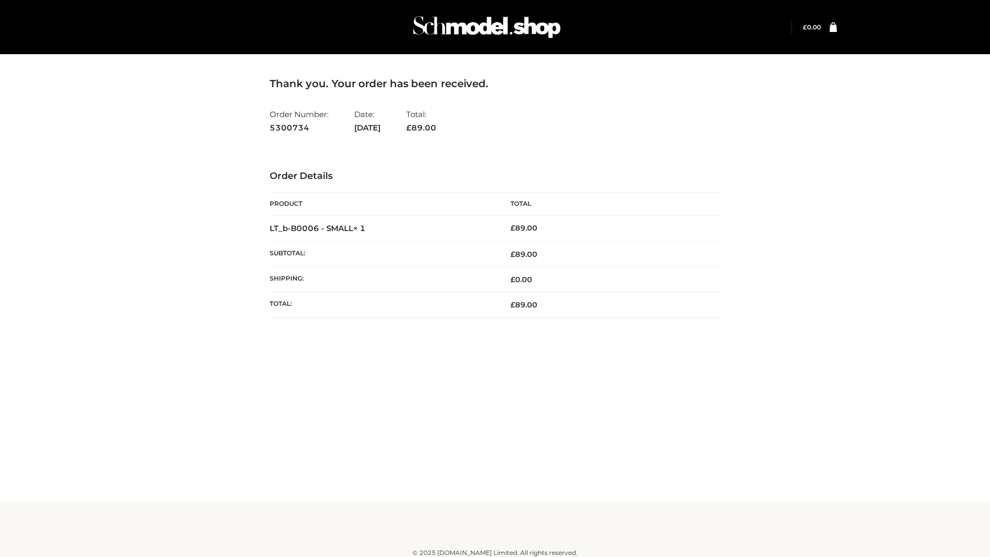 The height and width of the screenshot is (557, 990). I want to click on strong: LT_b-B0006 - SMALL, so click(318, 228).